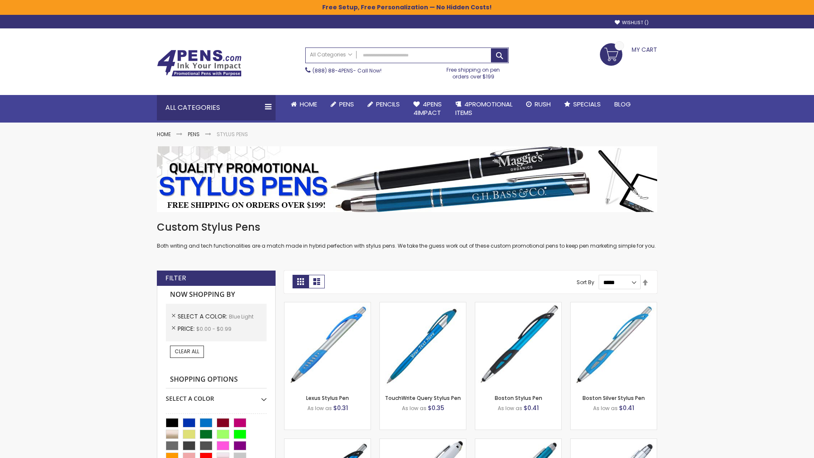 This screenshot has width=814, height=458. Describe the element at coordinates (308, 104) in the screenshot. I see `span: Home` at that location.